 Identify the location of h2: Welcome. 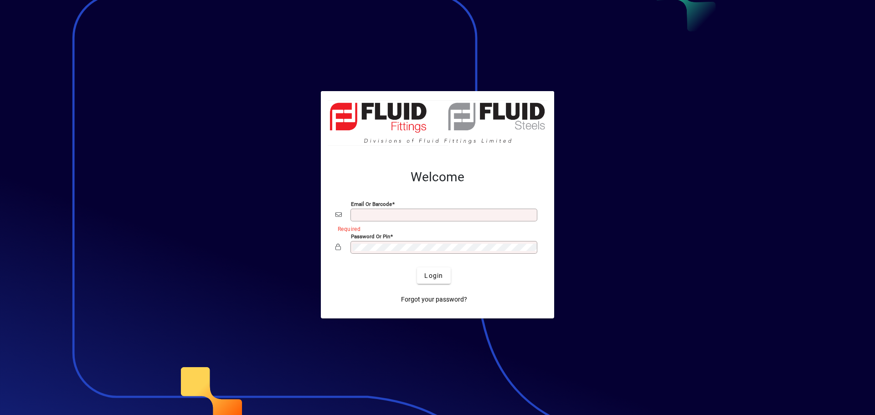
(438, 177).